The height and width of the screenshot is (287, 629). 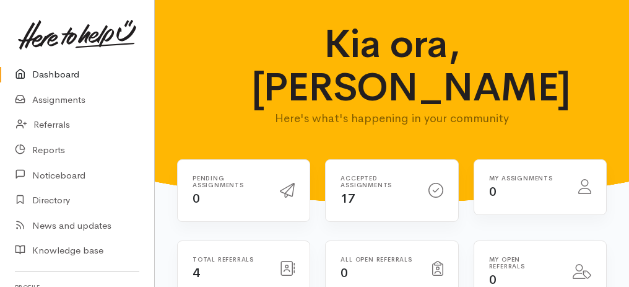 I want to click on h6: All open referrals, so click(x=378, y=259).